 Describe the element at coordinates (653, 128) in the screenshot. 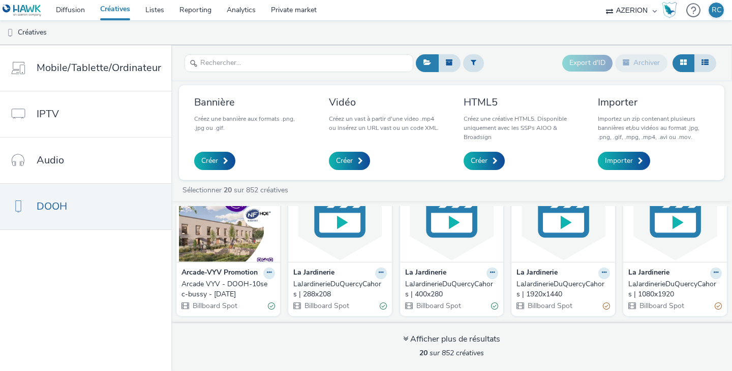

I see `p: Importez un zip contenant plusieurs bannières et/ou vidéos au format .jpg, .png, .gif, .mpg, .mp4...` at that location.